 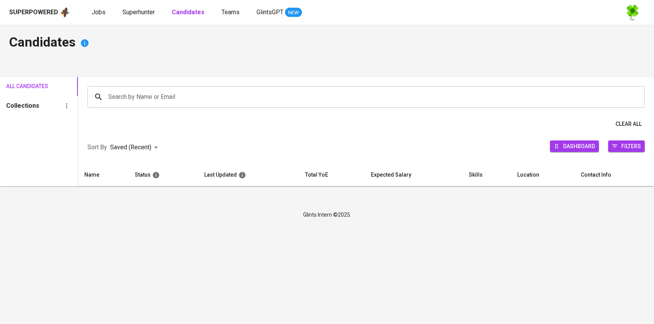 What do you see at coordinates (626, 146) in the screenshot?
I see `button: Filters` at bounding box center [626, 146].